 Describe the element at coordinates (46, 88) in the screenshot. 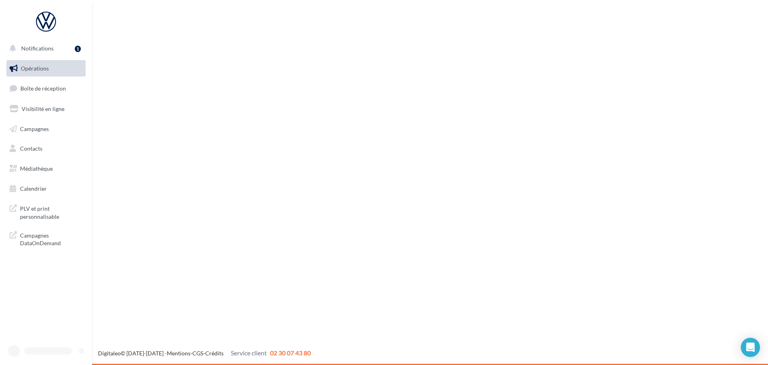

I see `a: Boîte de réception` at that location.